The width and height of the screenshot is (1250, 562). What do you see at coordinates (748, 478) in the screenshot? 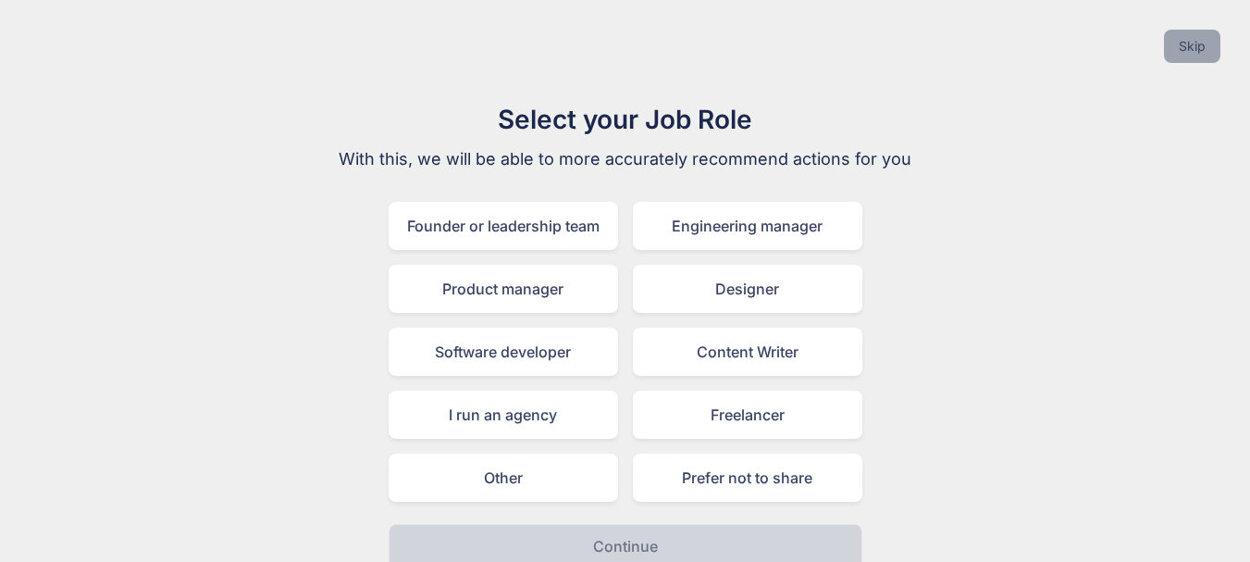
I see `div: Prefer not to share` at bounding box center [748, 478].